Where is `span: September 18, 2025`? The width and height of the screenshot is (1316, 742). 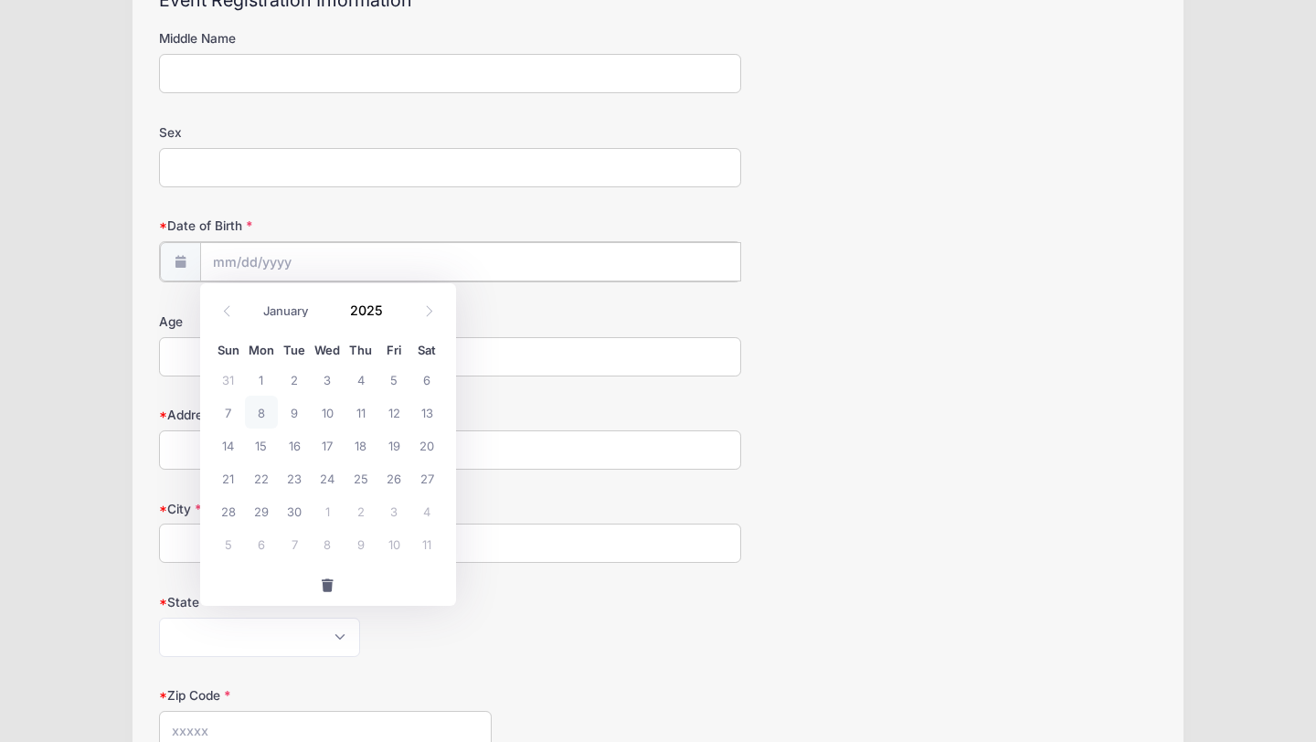 span: September 18, 2025 is located at coordinates (361, 445).